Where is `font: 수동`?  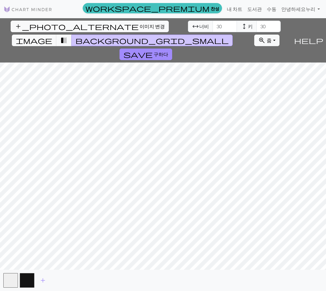 font: 수동 is located at coordinates (271, 9).